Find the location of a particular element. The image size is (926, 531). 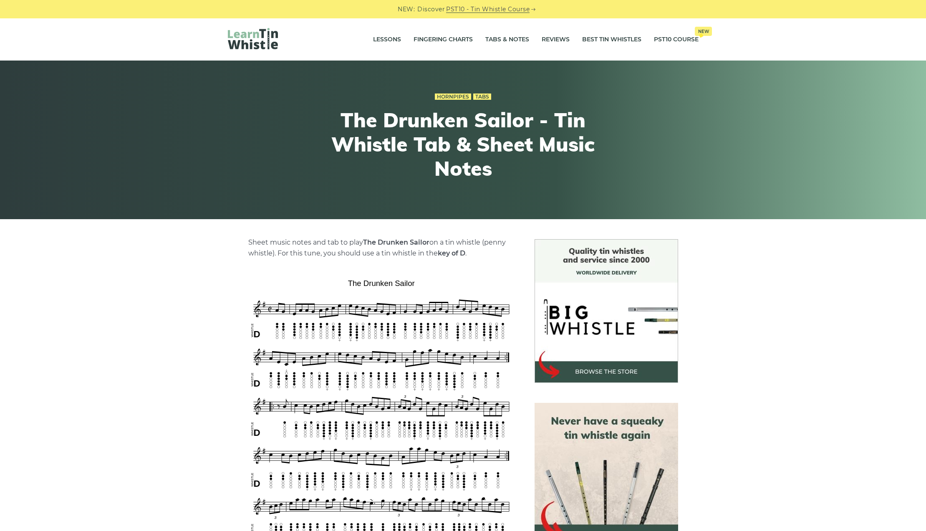

img: BigWhistle Tin Whistle Store is located at coordinates (607, 311).